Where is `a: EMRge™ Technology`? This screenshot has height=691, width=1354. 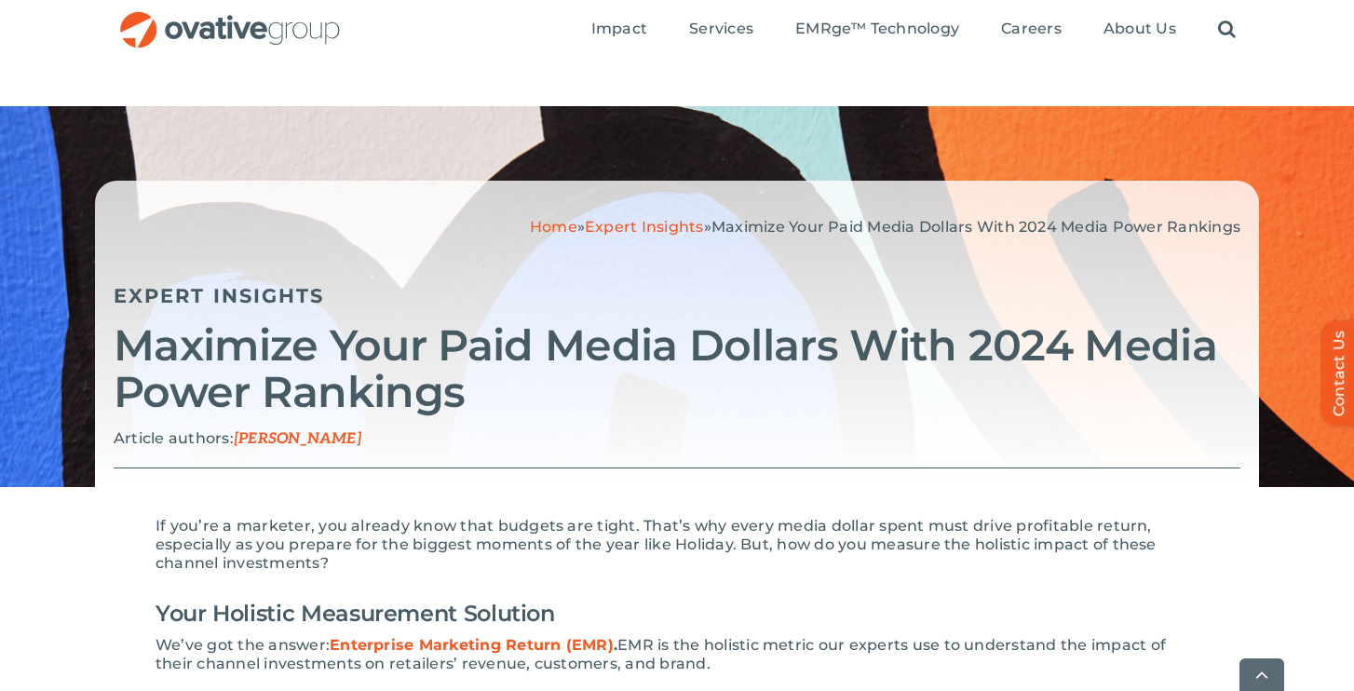
a: EMRge™ Technology is located at coordinates (877, 30).